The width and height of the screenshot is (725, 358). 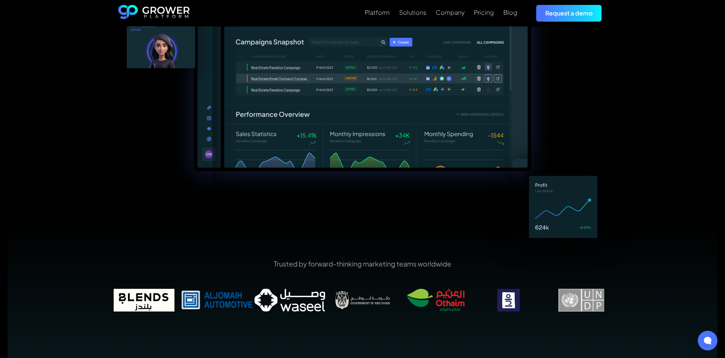 What do you see at coordinates (154, 13) in the screenshot?
I see `a: home` at bounding box center [154, 13].